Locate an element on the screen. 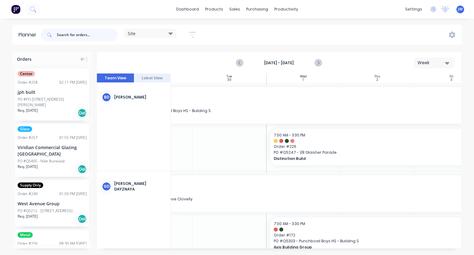 The height and width of the screenshot is (255, 474). div: GD is located at coordinates (106, 186).